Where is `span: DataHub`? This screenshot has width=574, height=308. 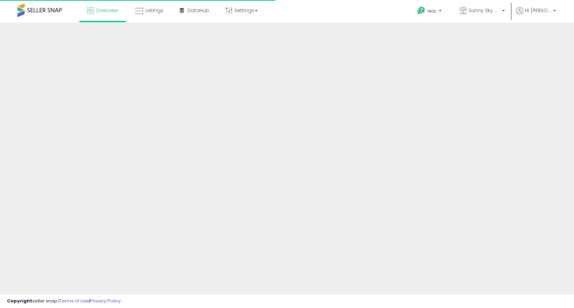 span: DataHub is located at coordinates (198, 10).